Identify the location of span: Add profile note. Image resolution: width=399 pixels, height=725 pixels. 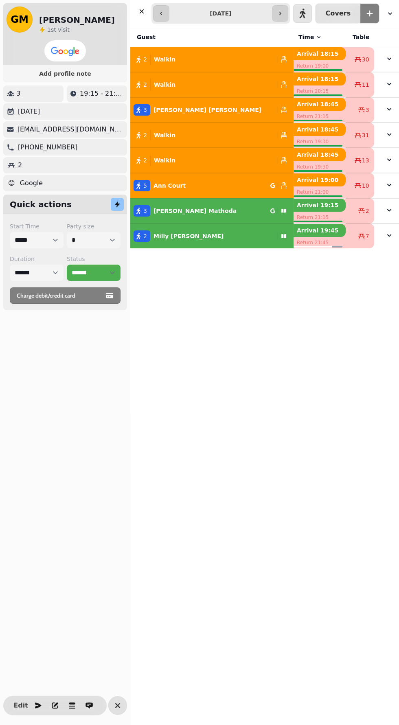
(65, 74).